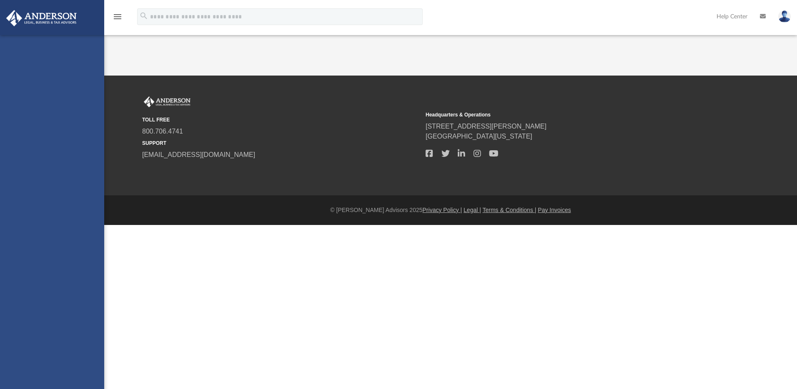 The image size is (797, 389). Describe the element at coordinates (565, 115) in the screenshot. I see `small: Headquarters & Operations` at that location.